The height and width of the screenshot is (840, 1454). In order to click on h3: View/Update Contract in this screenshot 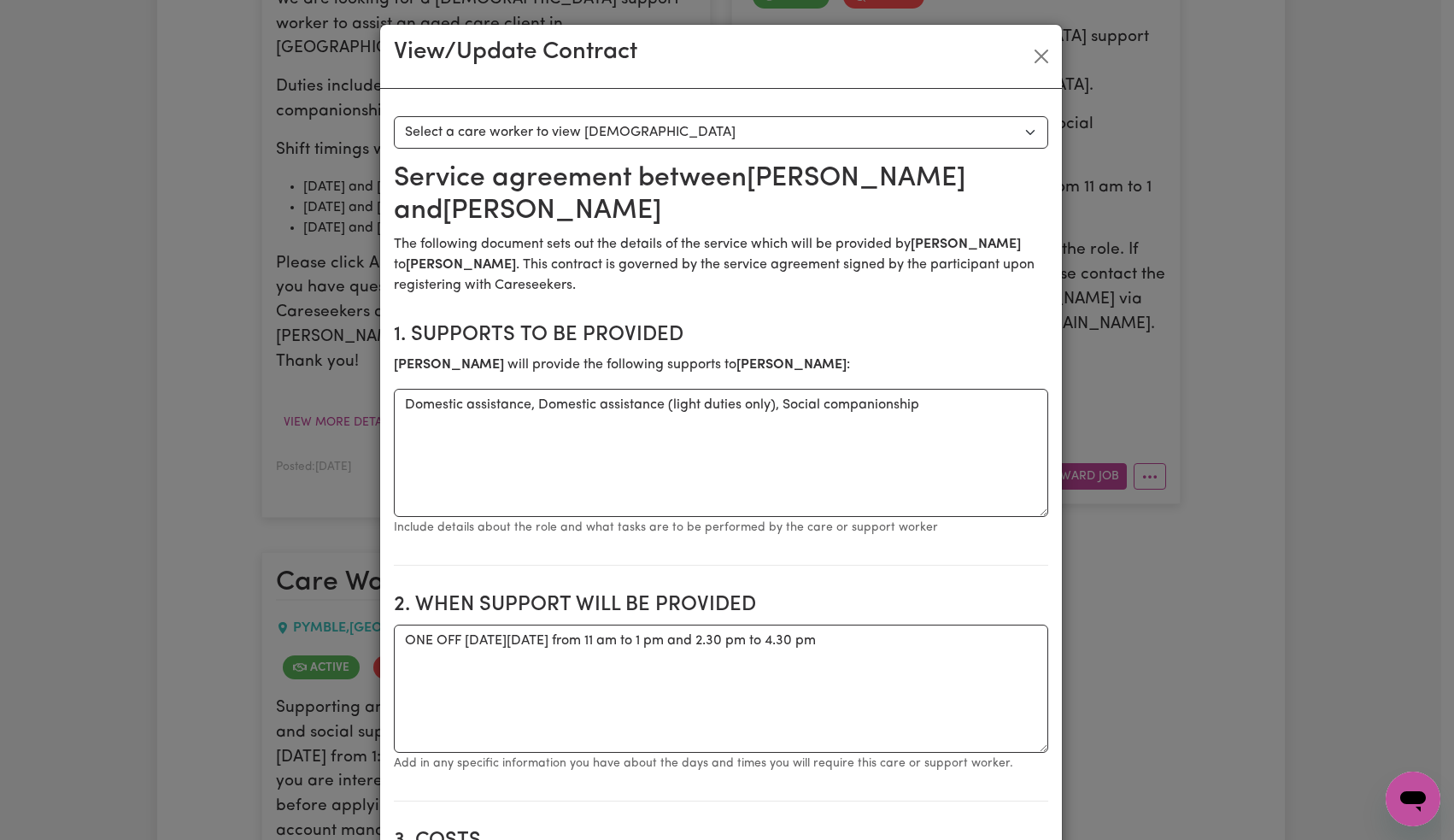, I will do `click(516, 53)`.